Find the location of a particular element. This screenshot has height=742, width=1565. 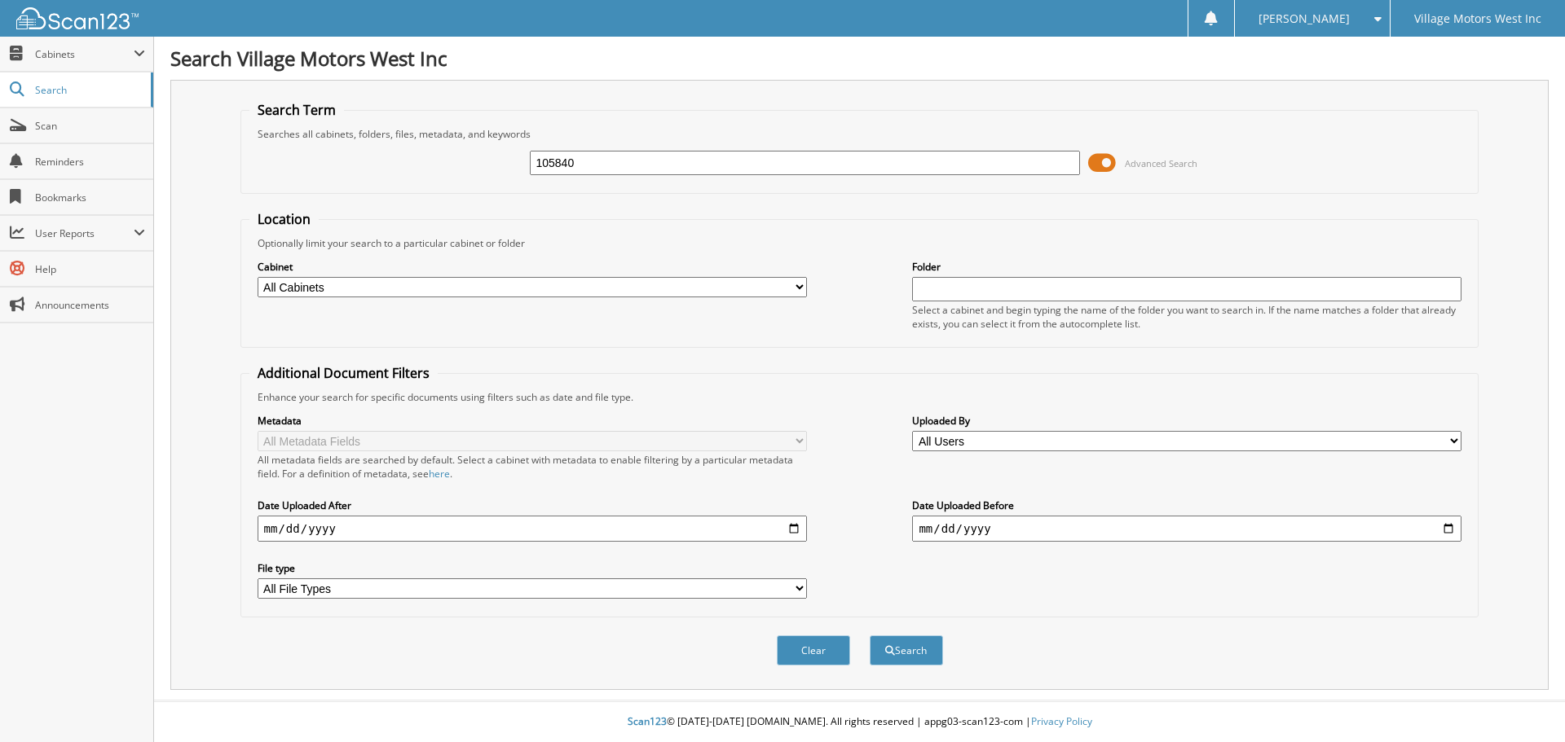

div: Select a cabinet and begin typing the name of the folder you want to search in. If the name match... is located at coordinates (1187, 317).